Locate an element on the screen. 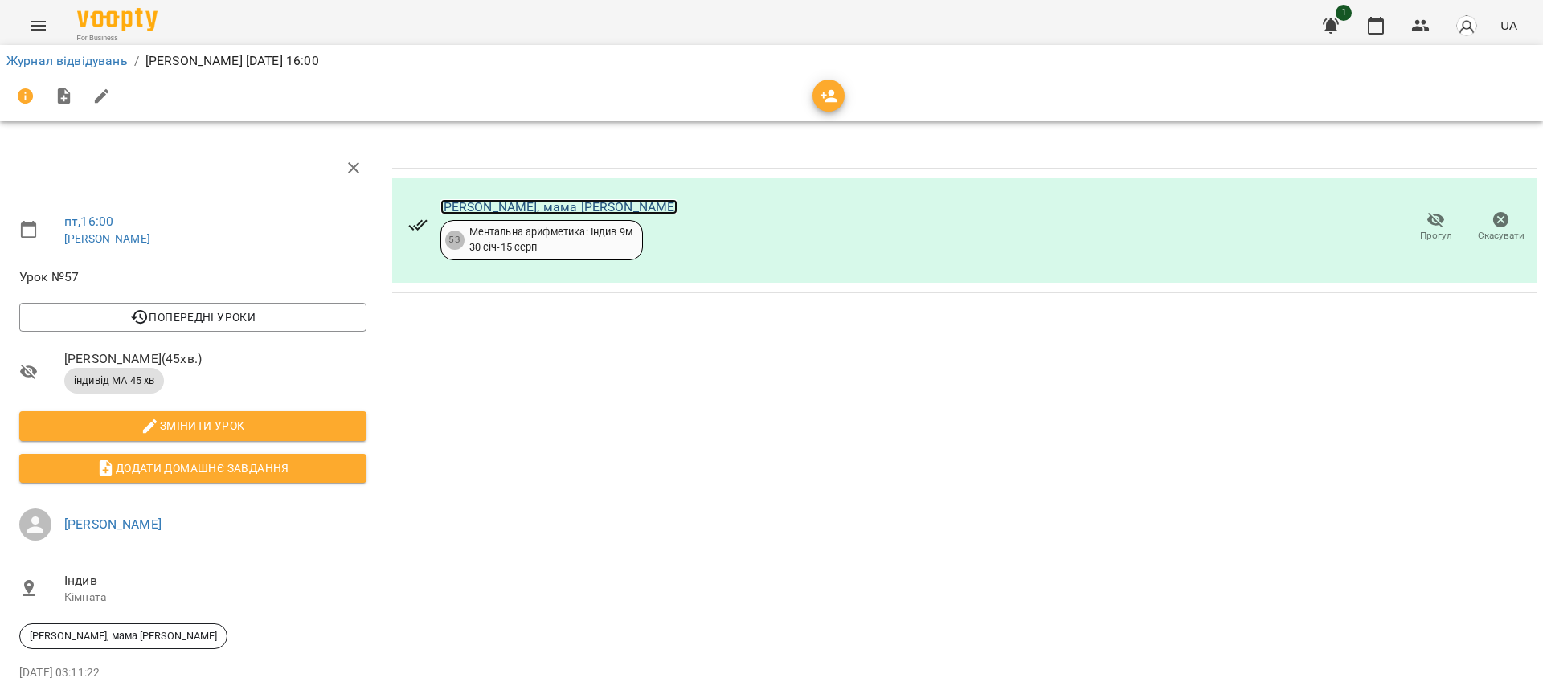 This screenshot has width=1543, height=698. span: Скасувати is located at coordinates (1501, 235).